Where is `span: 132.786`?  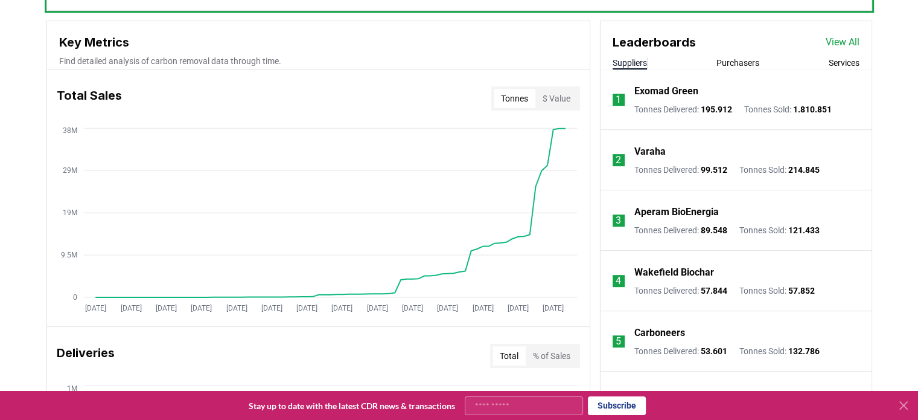 span: 132.786 is located at coordinates (804, 351).